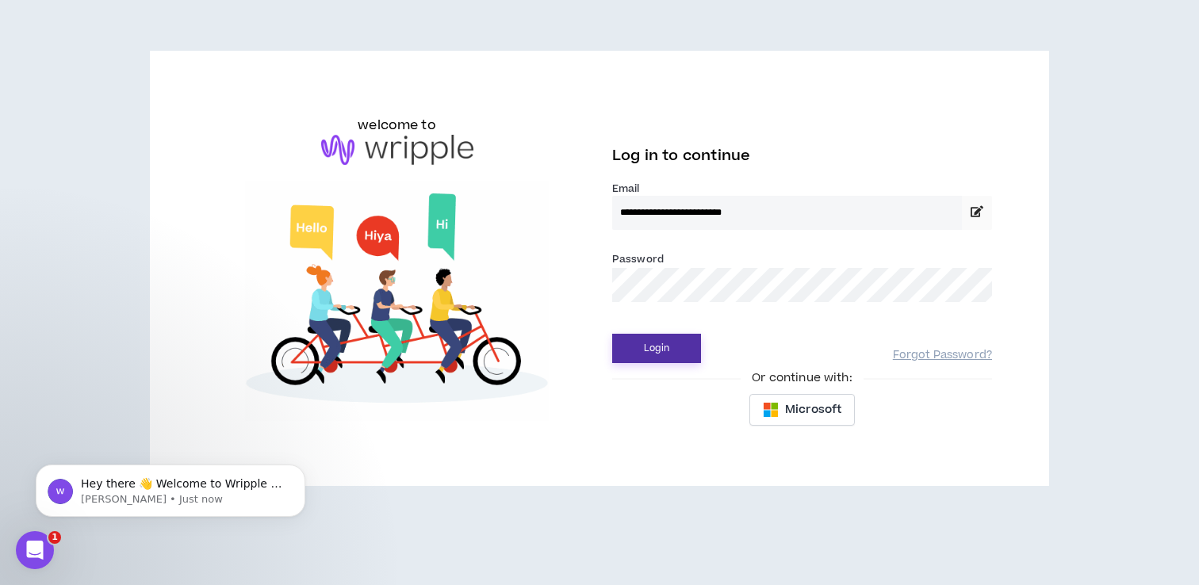 This screenshot has height=585, width=1199. I want to click on button: Microsoft, so click(802, 410).